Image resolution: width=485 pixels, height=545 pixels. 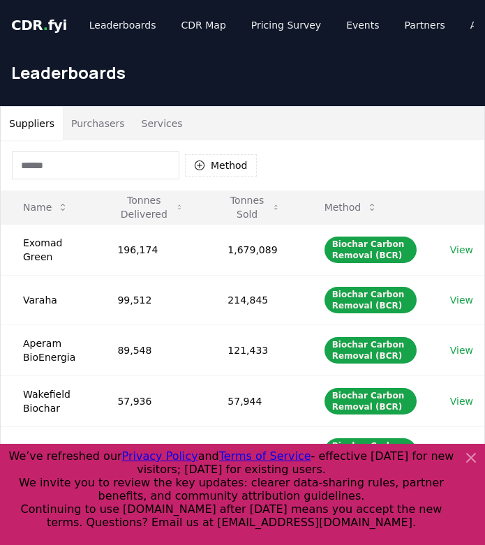 What do you see at coordinates (45, 207) in the screenshot?
I see `button: Name` at bounding box center [45, 207].